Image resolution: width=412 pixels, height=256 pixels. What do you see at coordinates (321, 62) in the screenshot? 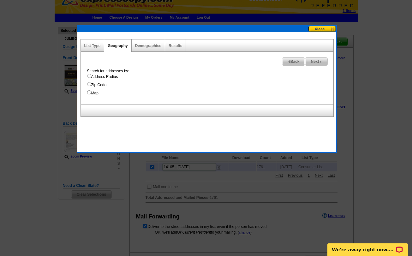
I see `img: button-next-arrow-gray.png` at bounding box center [321, 62].